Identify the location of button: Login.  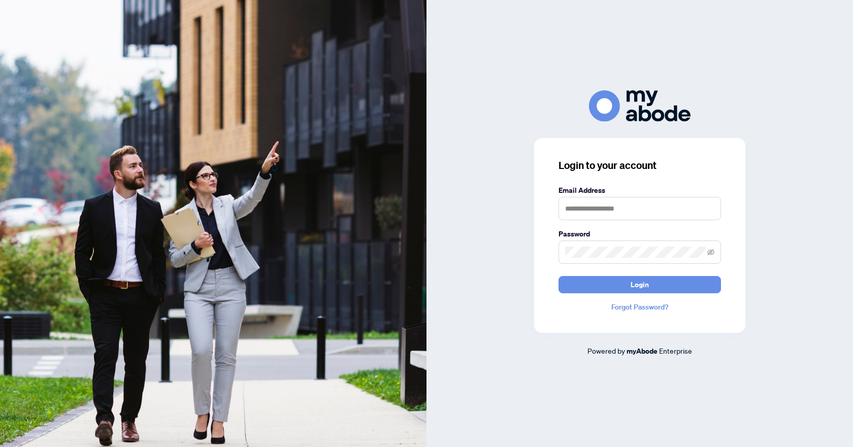
(640, 285).